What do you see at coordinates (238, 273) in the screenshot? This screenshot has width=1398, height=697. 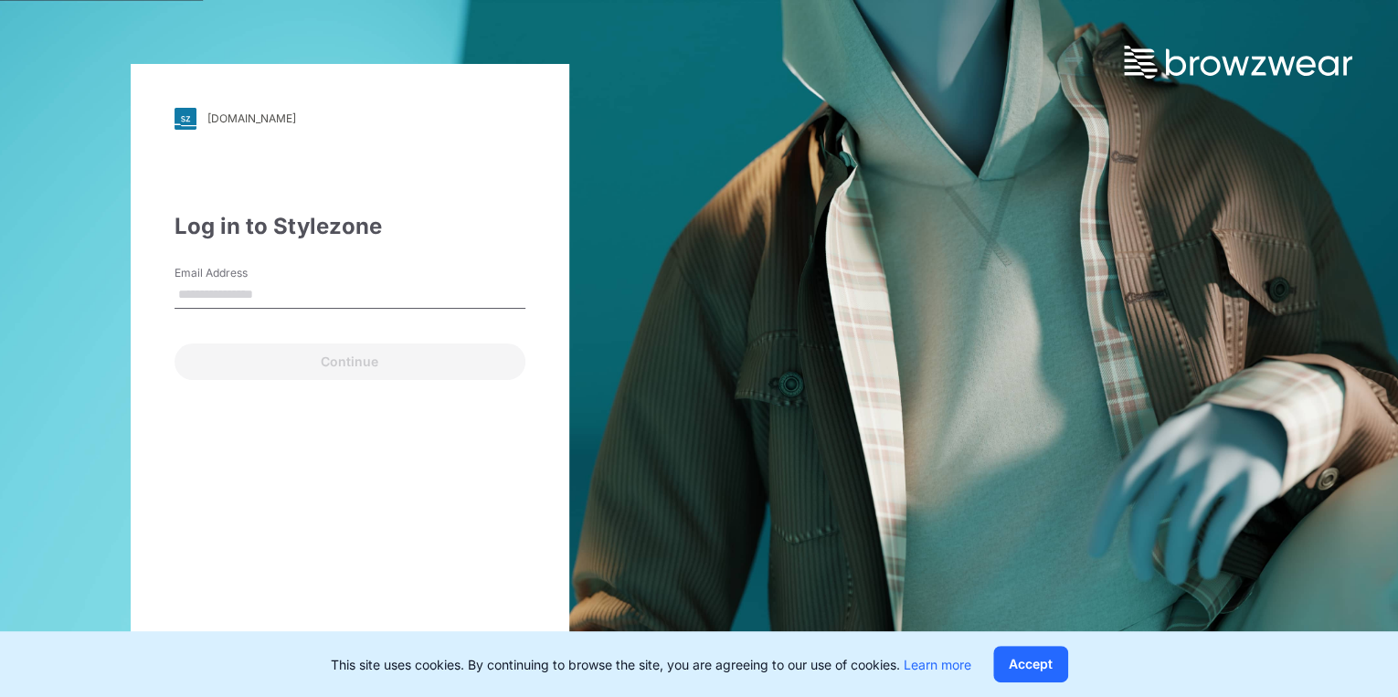 I see `label: Email Address` at bounding box center [238, 273].